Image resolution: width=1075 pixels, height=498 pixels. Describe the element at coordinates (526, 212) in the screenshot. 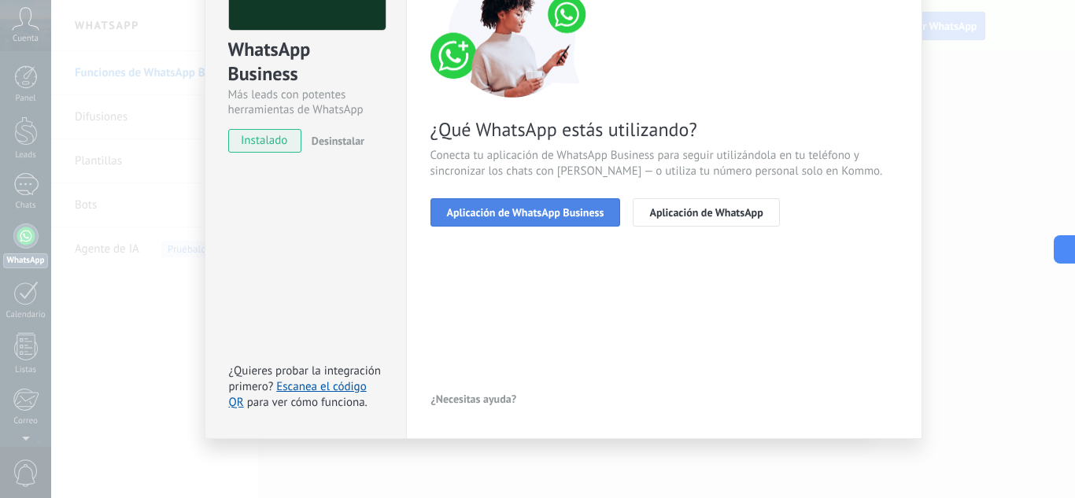

I see `span: Aplicación de WhatsApp Business` at that location.